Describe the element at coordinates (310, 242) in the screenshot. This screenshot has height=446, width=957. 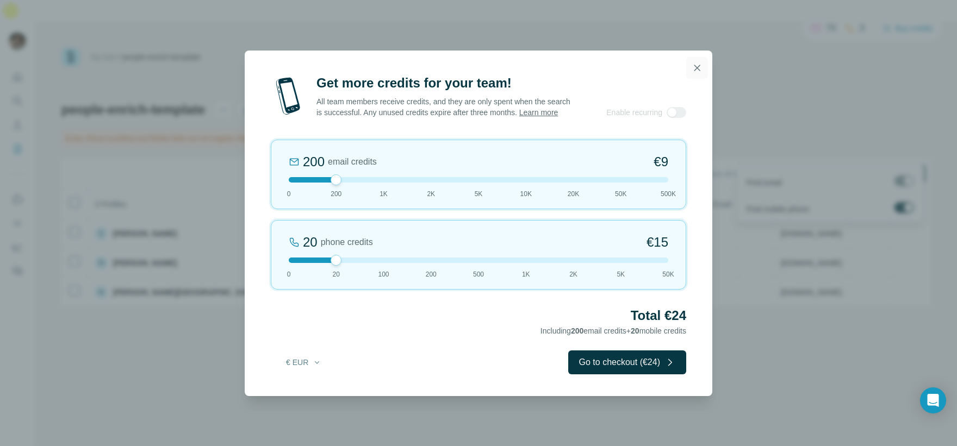
I see `div: 20` at that location.